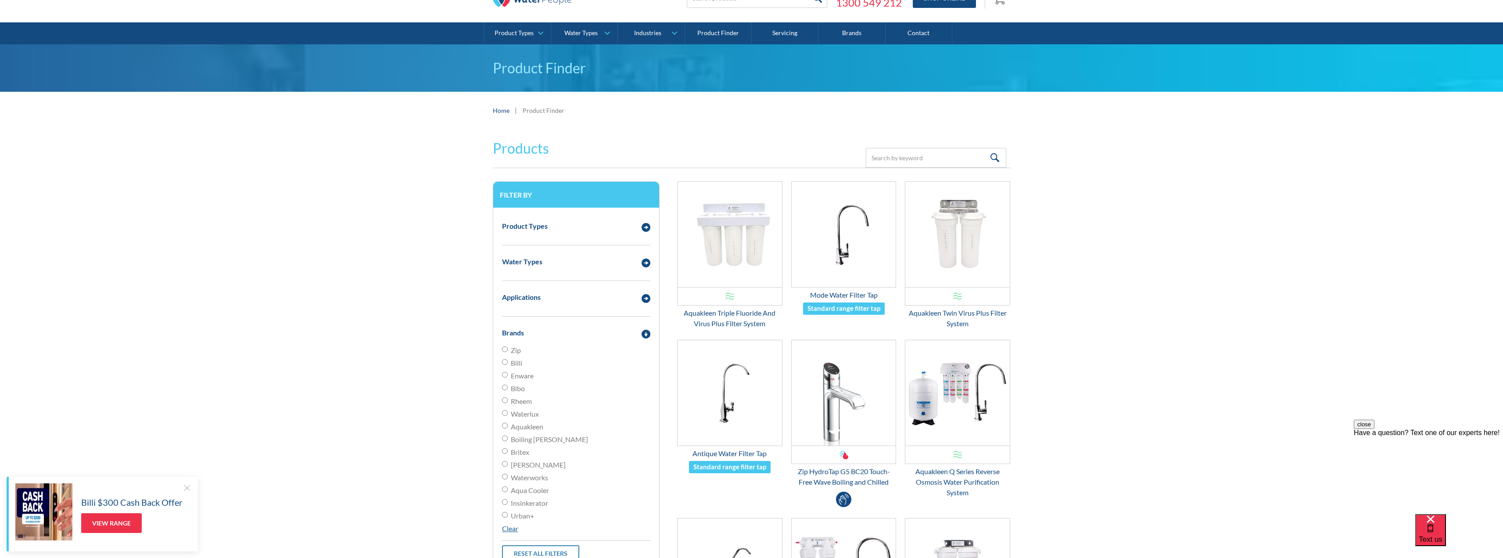 The image size is (1503, 558). Describe the element at coordinates (584, 33) in the screenshot. I see `a: Water Types` at that location.